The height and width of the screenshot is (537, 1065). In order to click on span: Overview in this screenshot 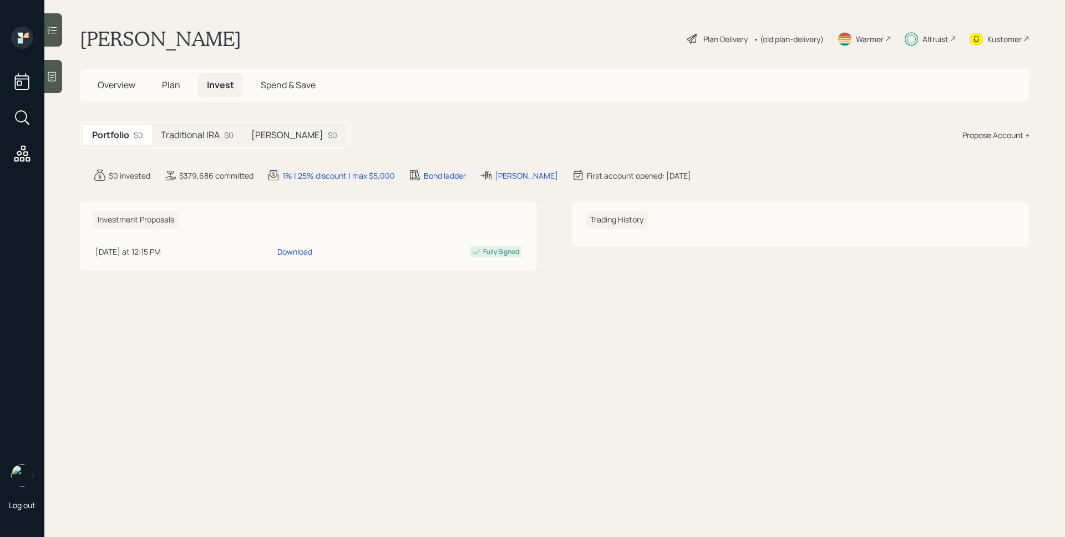, I will do `click(116, 85)`.